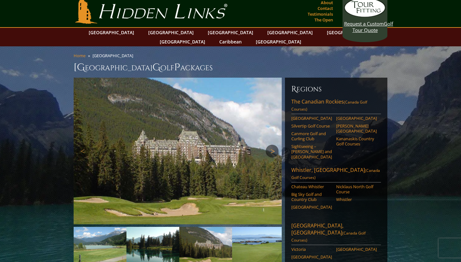  I want to click on span: G, so click(156, 68).